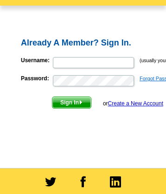 The height and width of the screenshot is (194, 166). Describe the element at coordinates (36, 78) in the screenshot. I see `label: Password:` at that location.